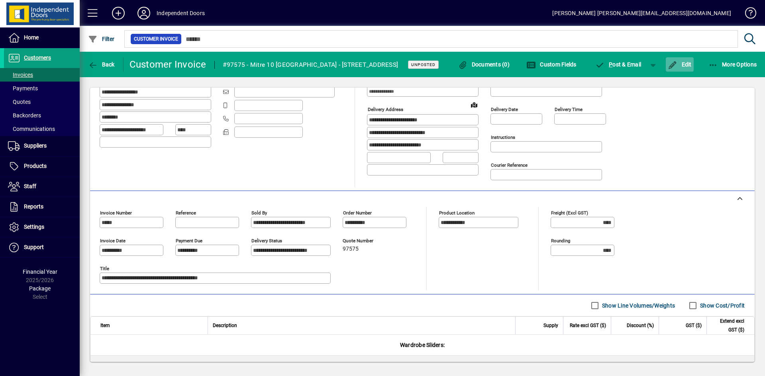 The width and height of the screenshot is (765, 376). I want to click on a: Support, so click(42, 248).